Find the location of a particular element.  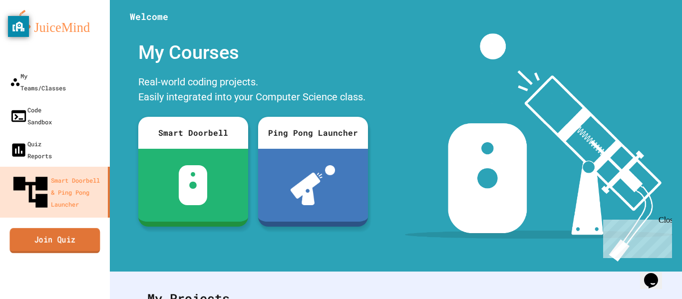

a: Join Quiz is located at coordinates (54, 240).